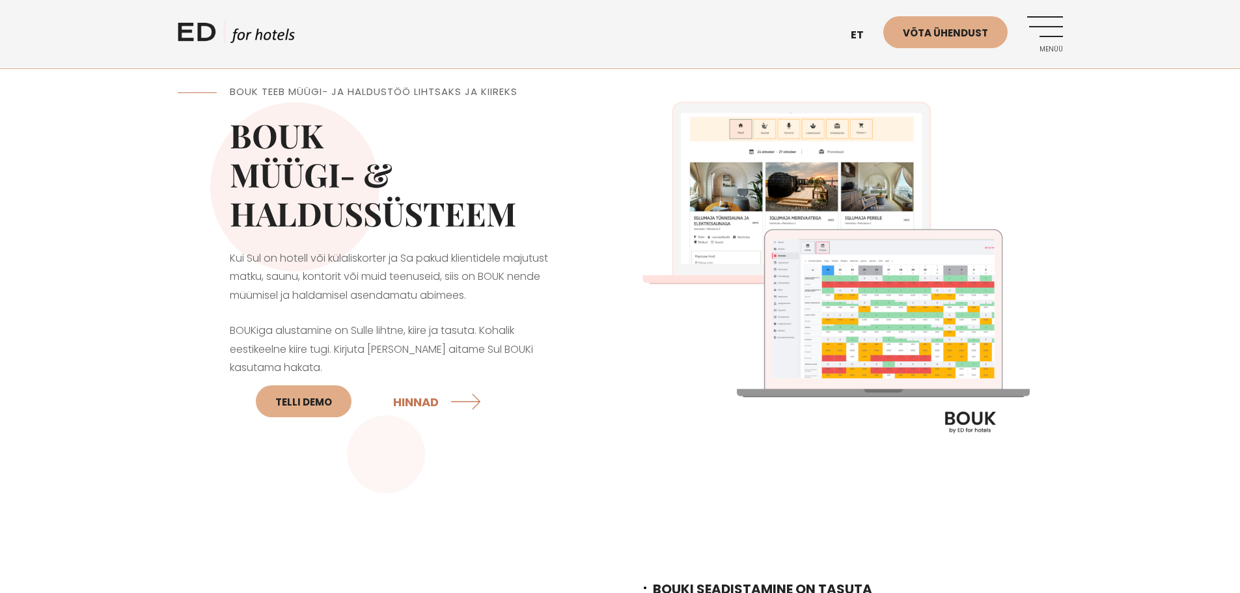 The image size is (1240, 593). I want to click on a: Võta ühendust, so click(945, 32).